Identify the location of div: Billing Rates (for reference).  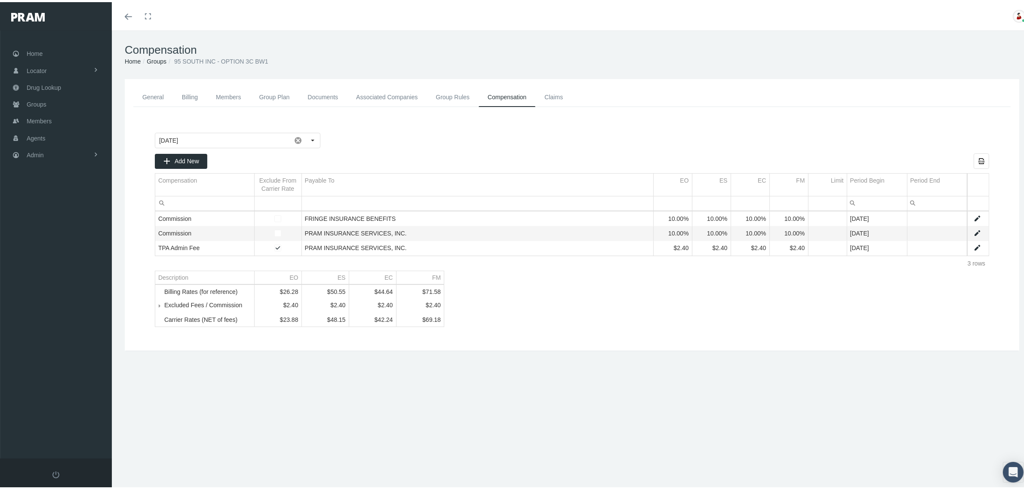
(208, 290).